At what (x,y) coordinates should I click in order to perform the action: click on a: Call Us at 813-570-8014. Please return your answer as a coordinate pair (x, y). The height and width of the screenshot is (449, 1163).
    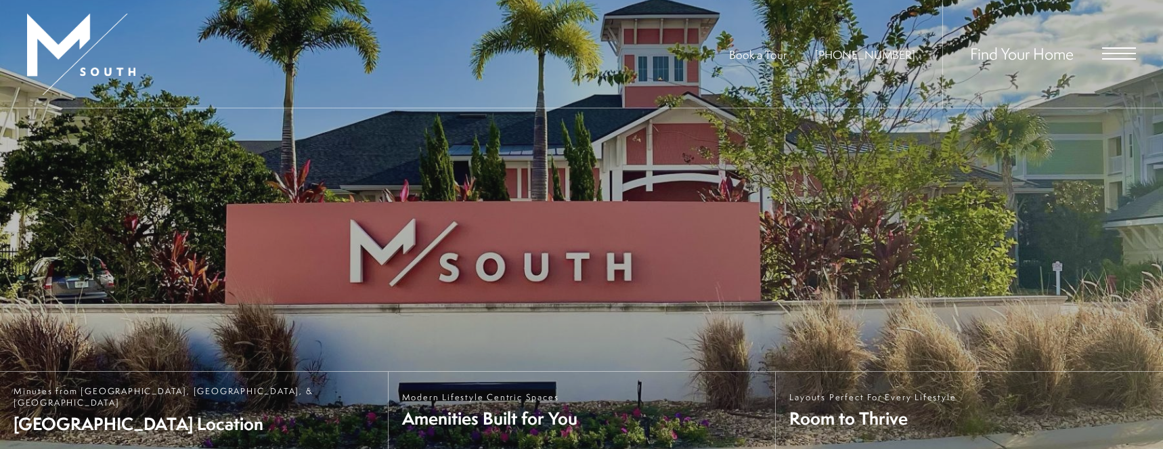
    Looking at the image, I should click on (865, 54).